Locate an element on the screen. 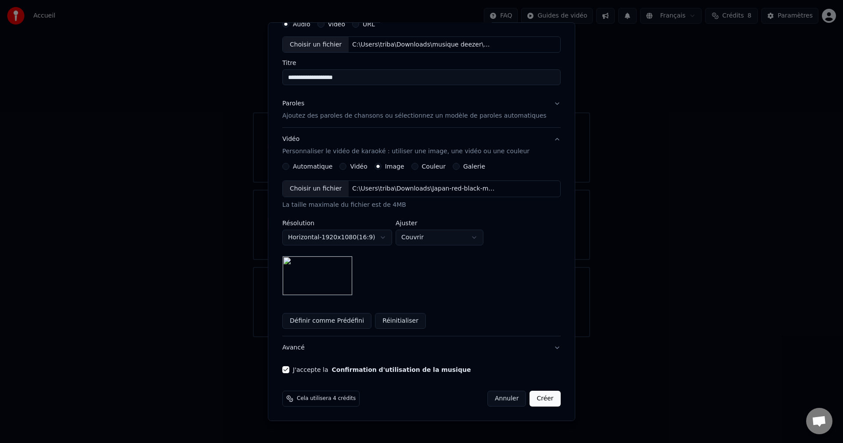 The image size is (843, 443). span: Cela utilisera 4 crédits is located at coordinates (326, 399).